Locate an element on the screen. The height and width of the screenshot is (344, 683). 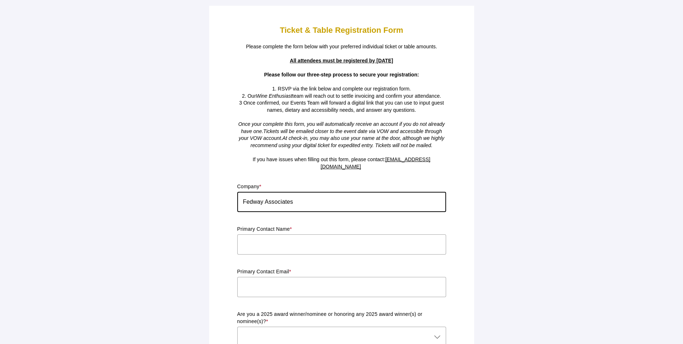
span: Once your complete this form, you will automatically receive an account if you do not already hav... is located at coordinates (342, 128).